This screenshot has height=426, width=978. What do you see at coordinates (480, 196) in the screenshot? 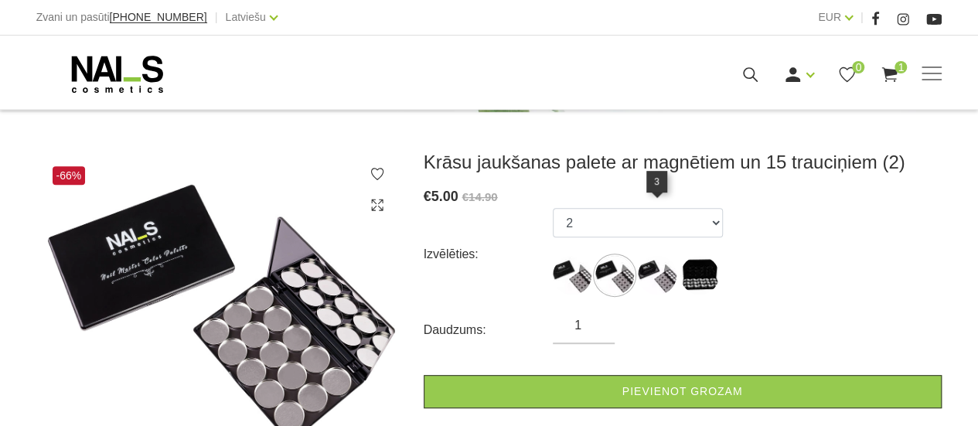
I see `s: €14.90` at bounding box center [480, 196].